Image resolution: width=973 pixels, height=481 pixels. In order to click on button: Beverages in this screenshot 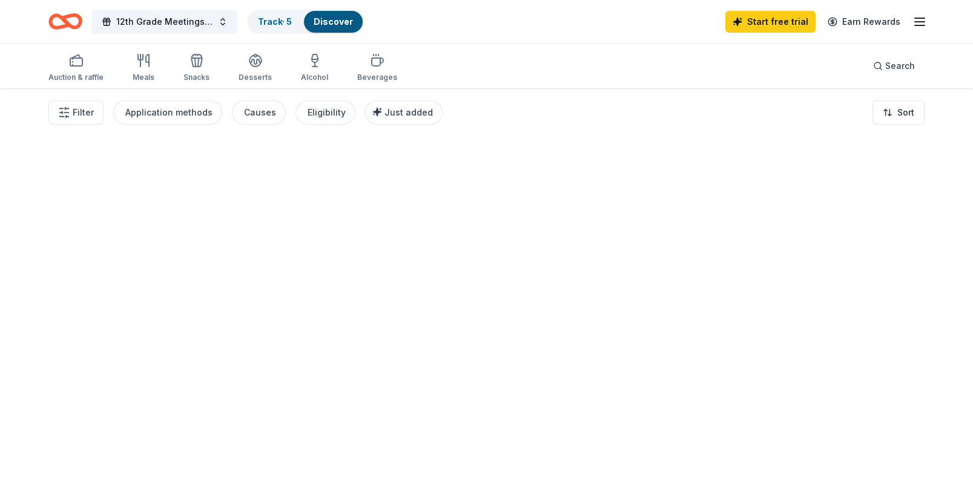, I will do `click(377, 68)`.